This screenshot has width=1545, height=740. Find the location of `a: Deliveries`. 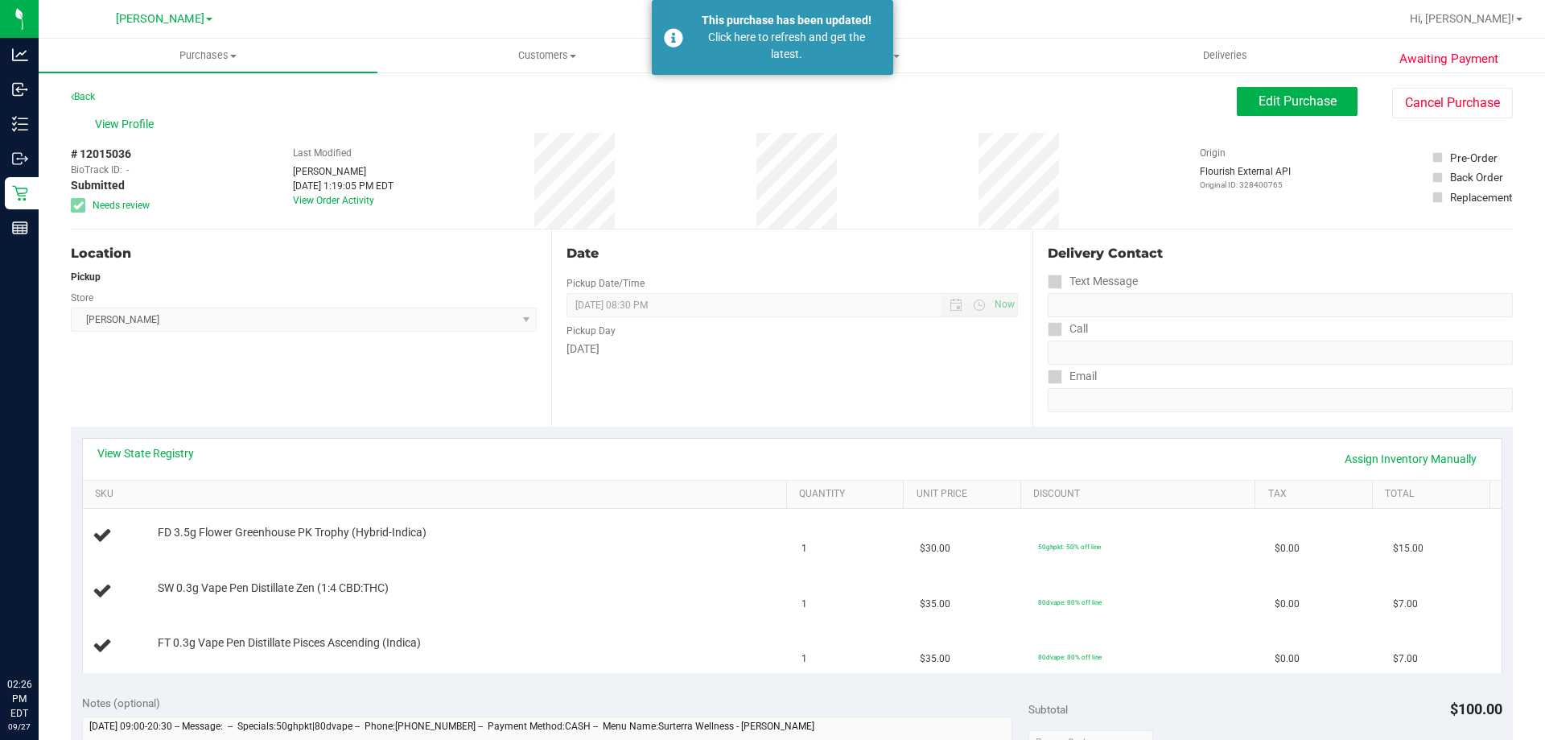

a: Deliveries is located at coordinates (1225, 56).